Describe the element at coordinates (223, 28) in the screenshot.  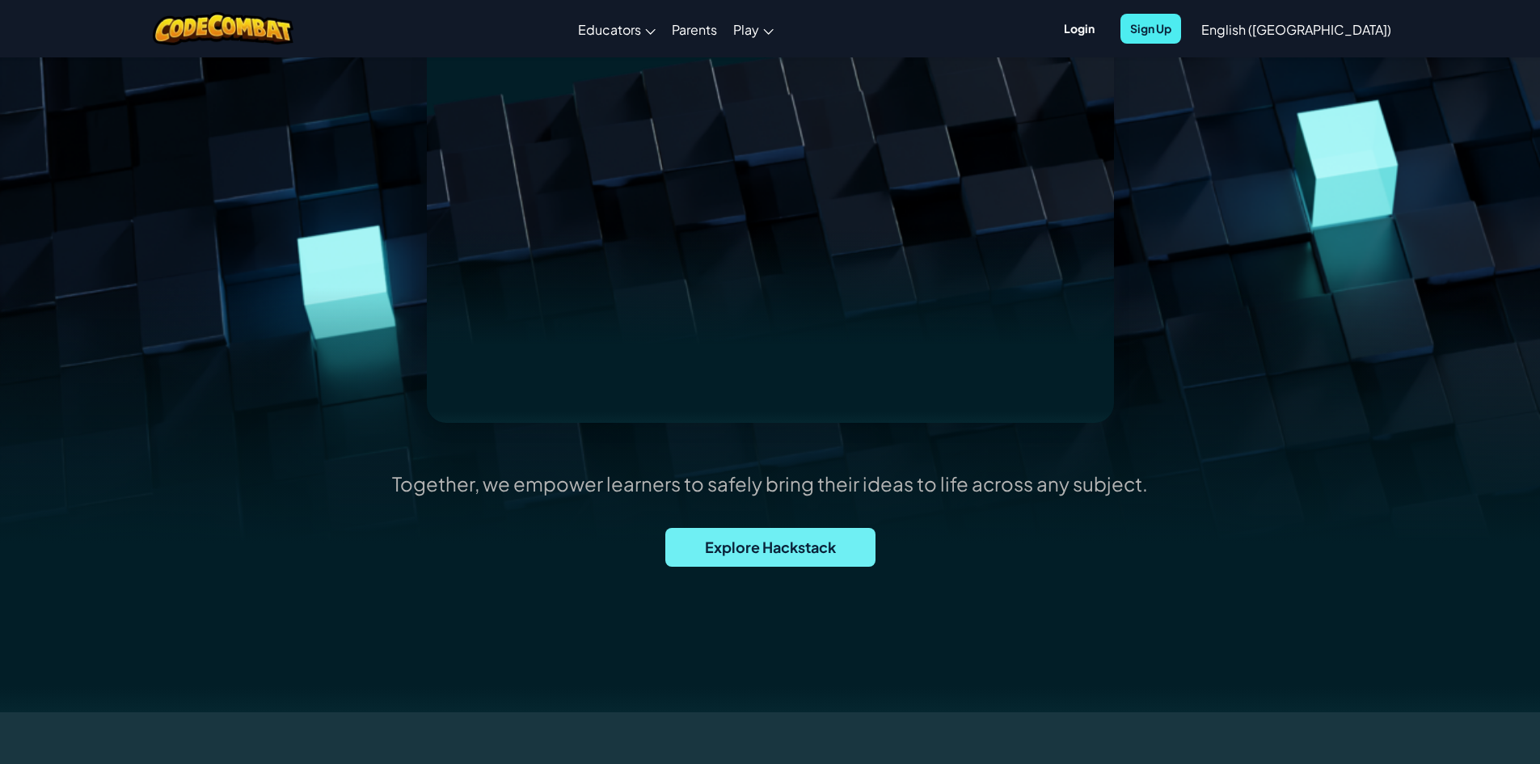
I see `a: CodeCombat logo` at that location.